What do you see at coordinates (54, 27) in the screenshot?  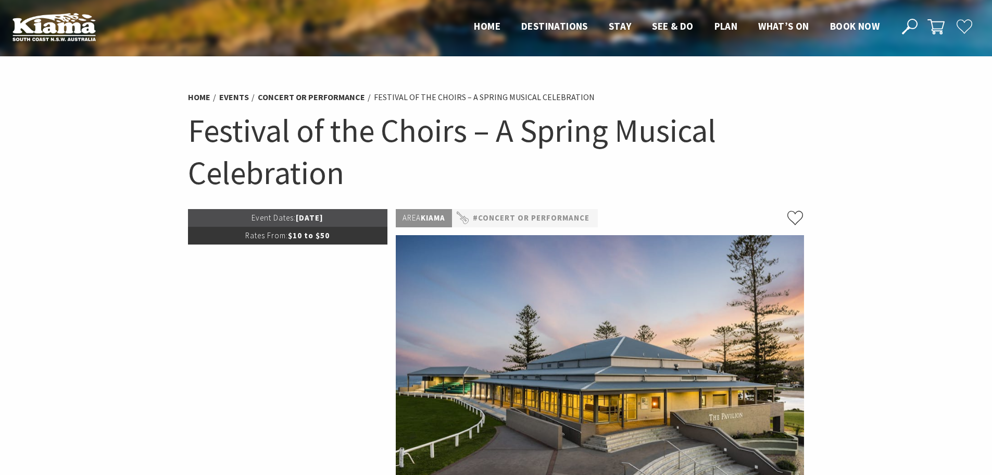 I see `img: Kiama Logo` at bounding box center [54, 27].